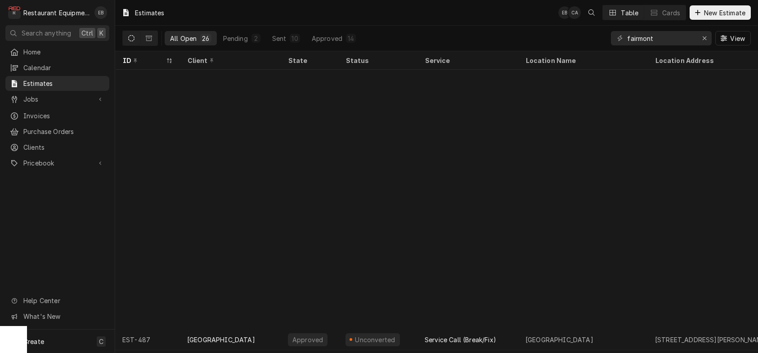 The height and width of the screenshot is (353, 758). I want to click on div: State, so click(309, 60).